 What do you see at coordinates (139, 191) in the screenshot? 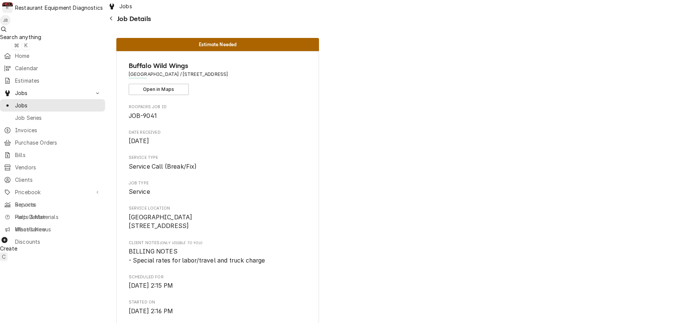
I see `span: Service` at bounding box center [139, 191].